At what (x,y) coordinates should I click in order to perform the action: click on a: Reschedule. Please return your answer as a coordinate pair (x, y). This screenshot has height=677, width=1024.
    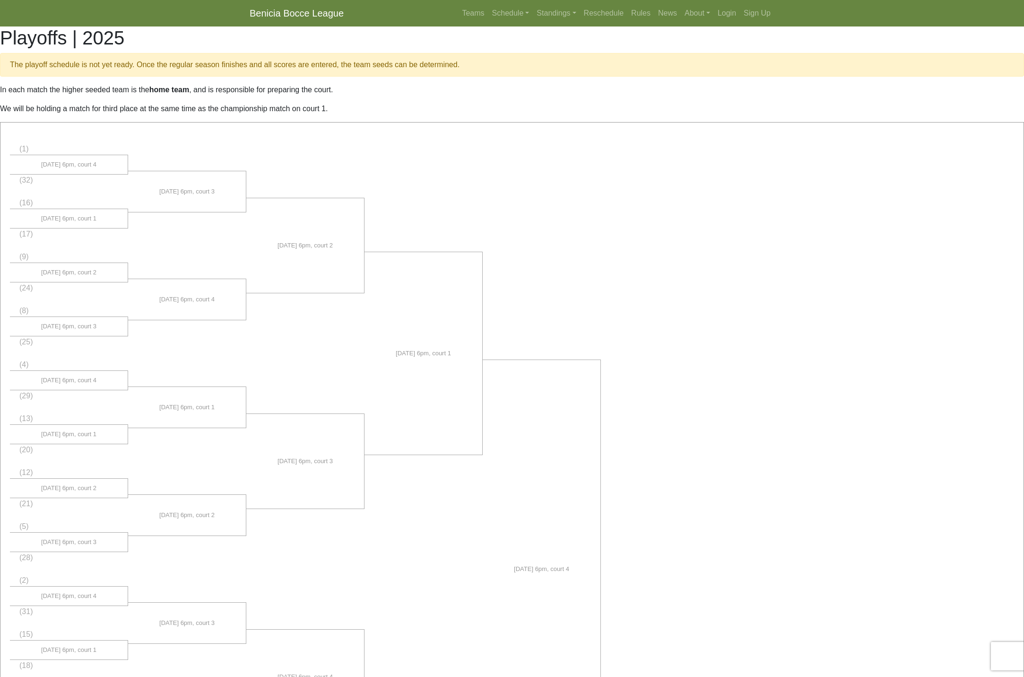
    Looking at the image, I should click on (604, 13).